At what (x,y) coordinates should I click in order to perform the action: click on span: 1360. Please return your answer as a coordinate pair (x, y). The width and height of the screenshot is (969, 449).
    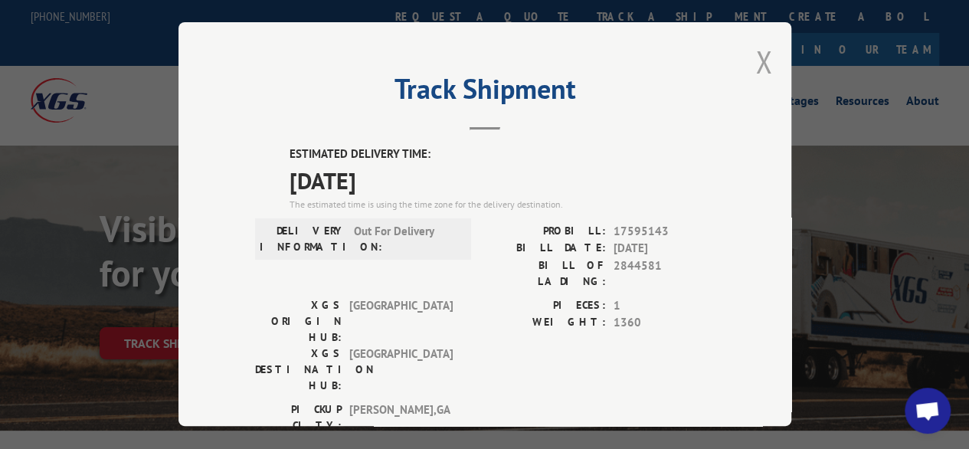
    Looking at the image, I should click on (664, 322).